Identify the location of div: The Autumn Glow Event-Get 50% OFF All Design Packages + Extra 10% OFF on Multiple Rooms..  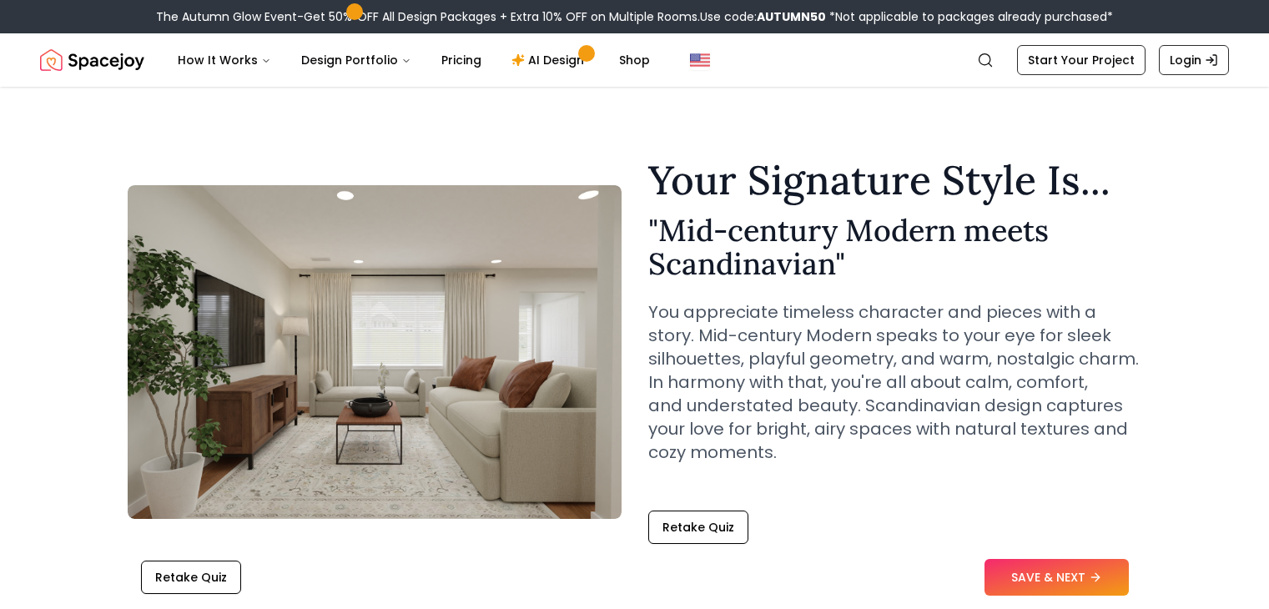
(634, 17).